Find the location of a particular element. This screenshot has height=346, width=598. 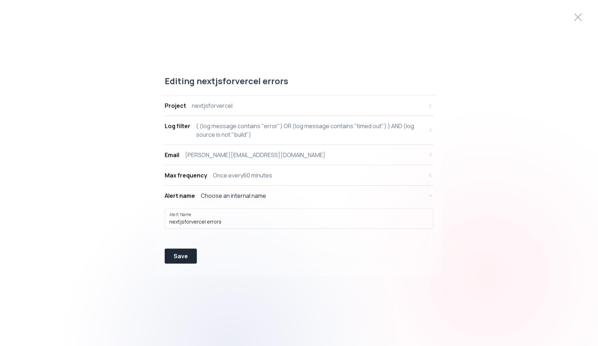

div: Alert name is located at coordinates (180, 196).